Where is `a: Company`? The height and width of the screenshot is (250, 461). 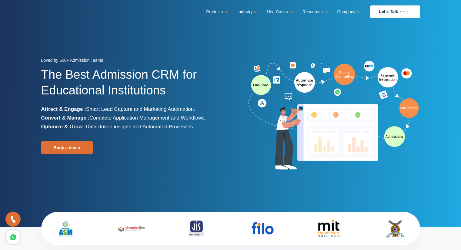
a: Company is located at coordinates (348, 12).